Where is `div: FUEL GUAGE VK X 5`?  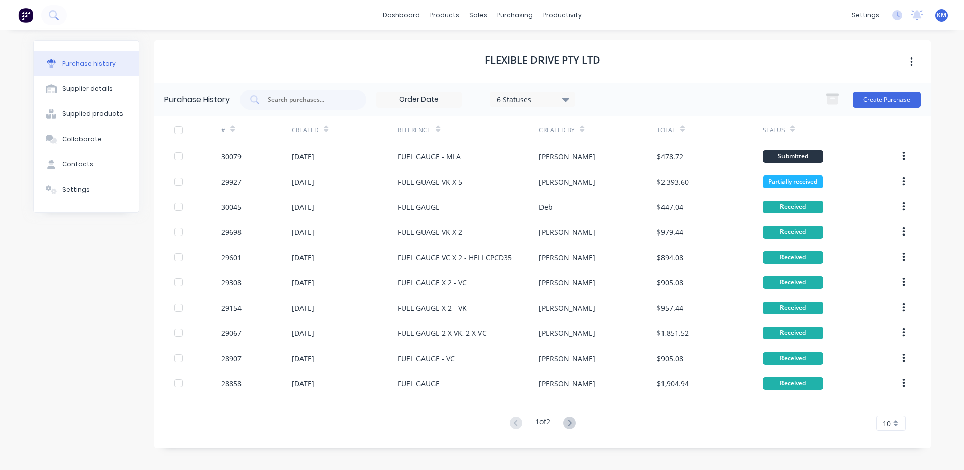 div: FUEL GUAGE VK X 5 is located at coordinates (430, 181).